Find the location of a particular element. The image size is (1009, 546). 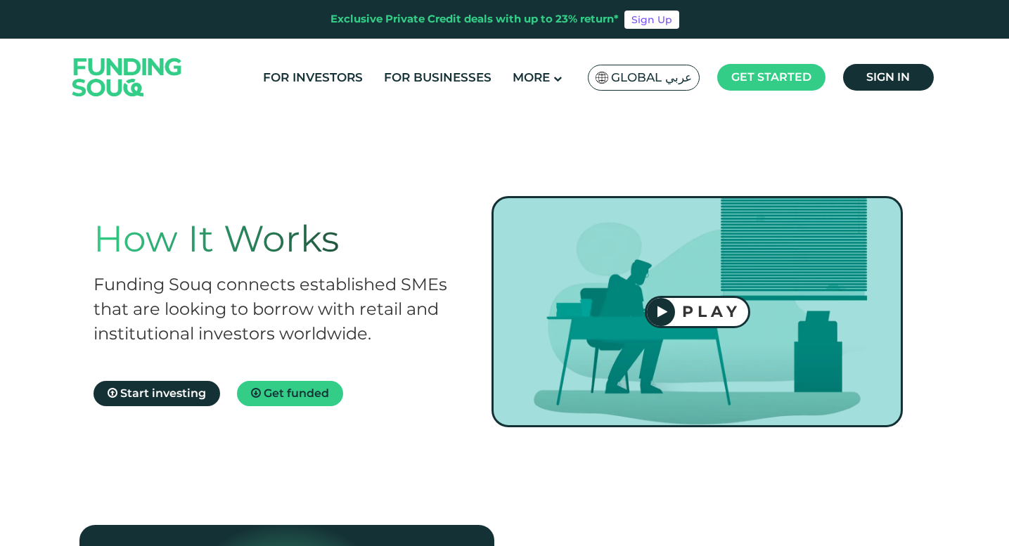

span: Start investing is located at coordinates (163, 393).